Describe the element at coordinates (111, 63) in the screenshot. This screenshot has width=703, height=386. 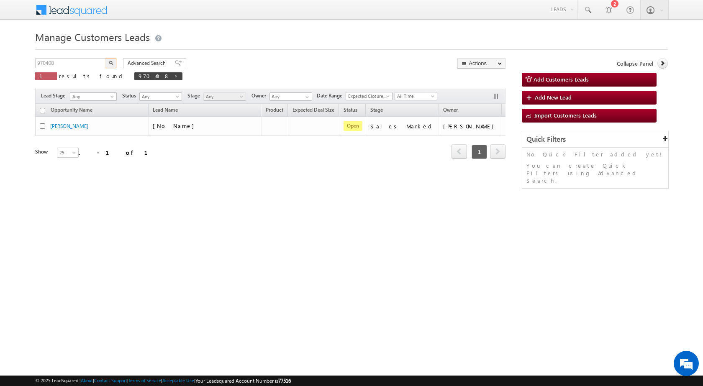
I see `img: Search` at that location.